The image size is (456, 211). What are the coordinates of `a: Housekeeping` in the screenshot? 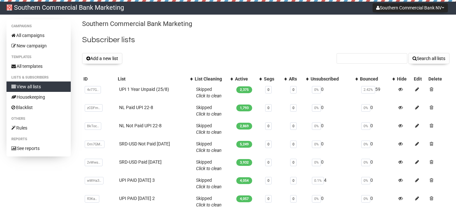 It's located at (39, 97).